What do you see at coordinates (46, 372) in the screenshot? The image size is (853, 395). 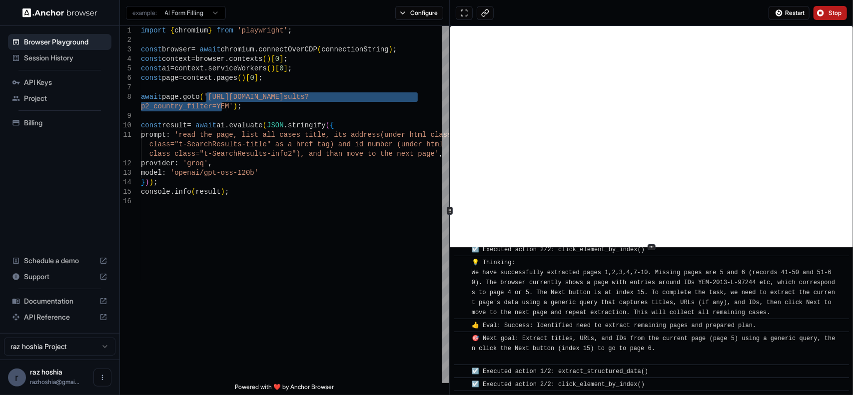 I see `span: raz hoshia` at bounding box center [46, 372].